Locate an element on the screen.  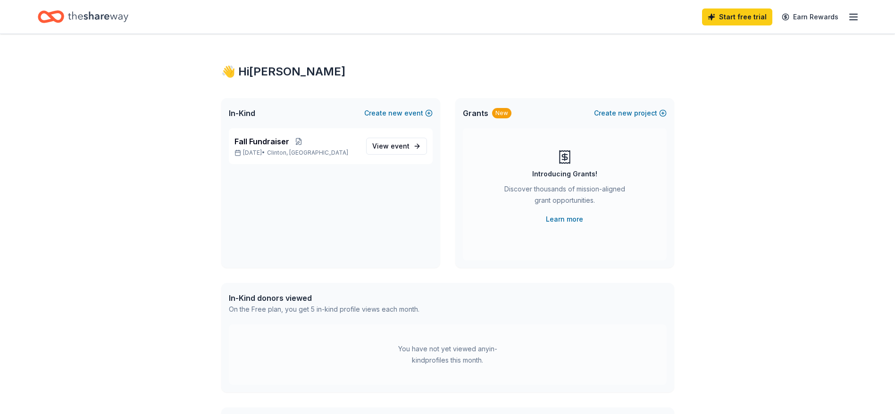
div: New is located at coordinates (502, 113).